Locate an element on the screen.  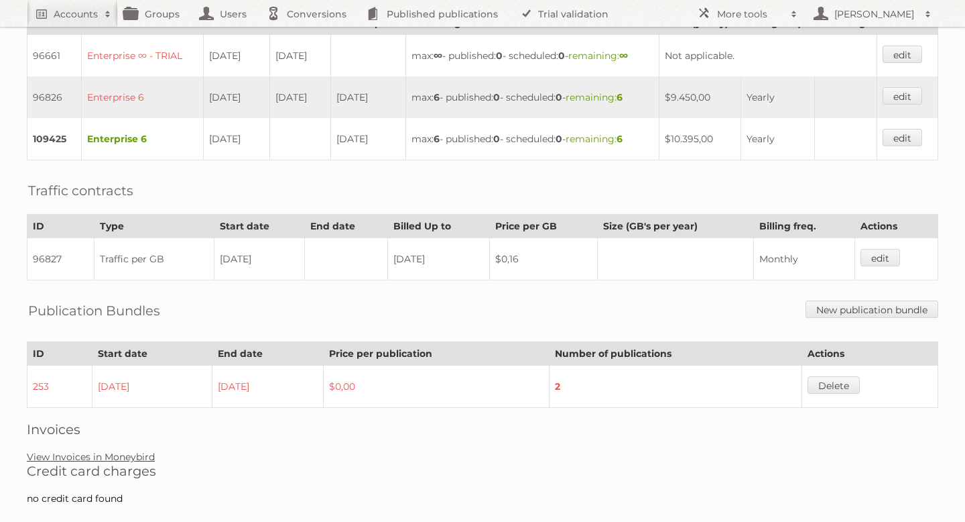
td: 253 is located at coordinates (60, 386).